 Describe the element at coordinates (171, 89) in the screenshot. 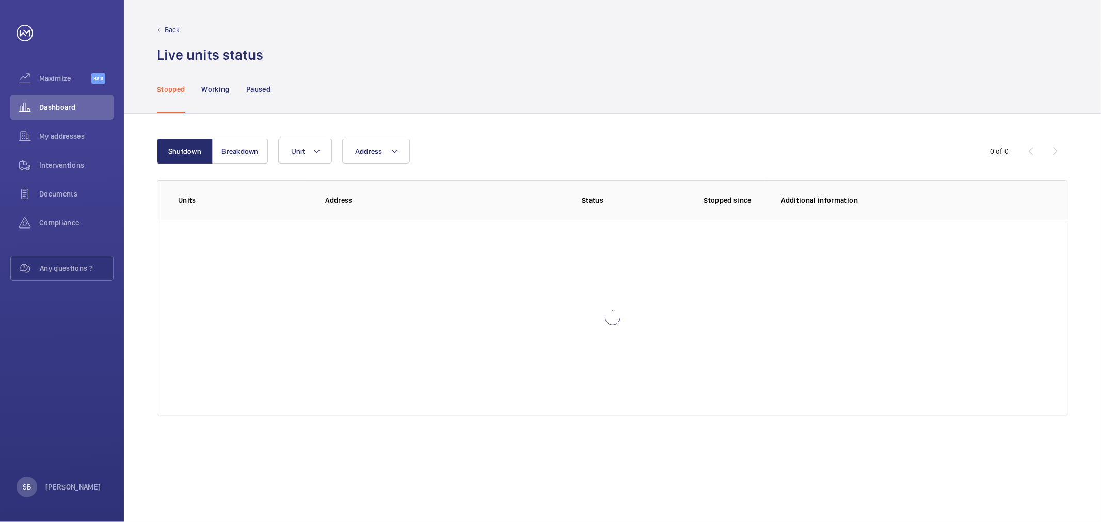

I see `p: Stopped` at that location.